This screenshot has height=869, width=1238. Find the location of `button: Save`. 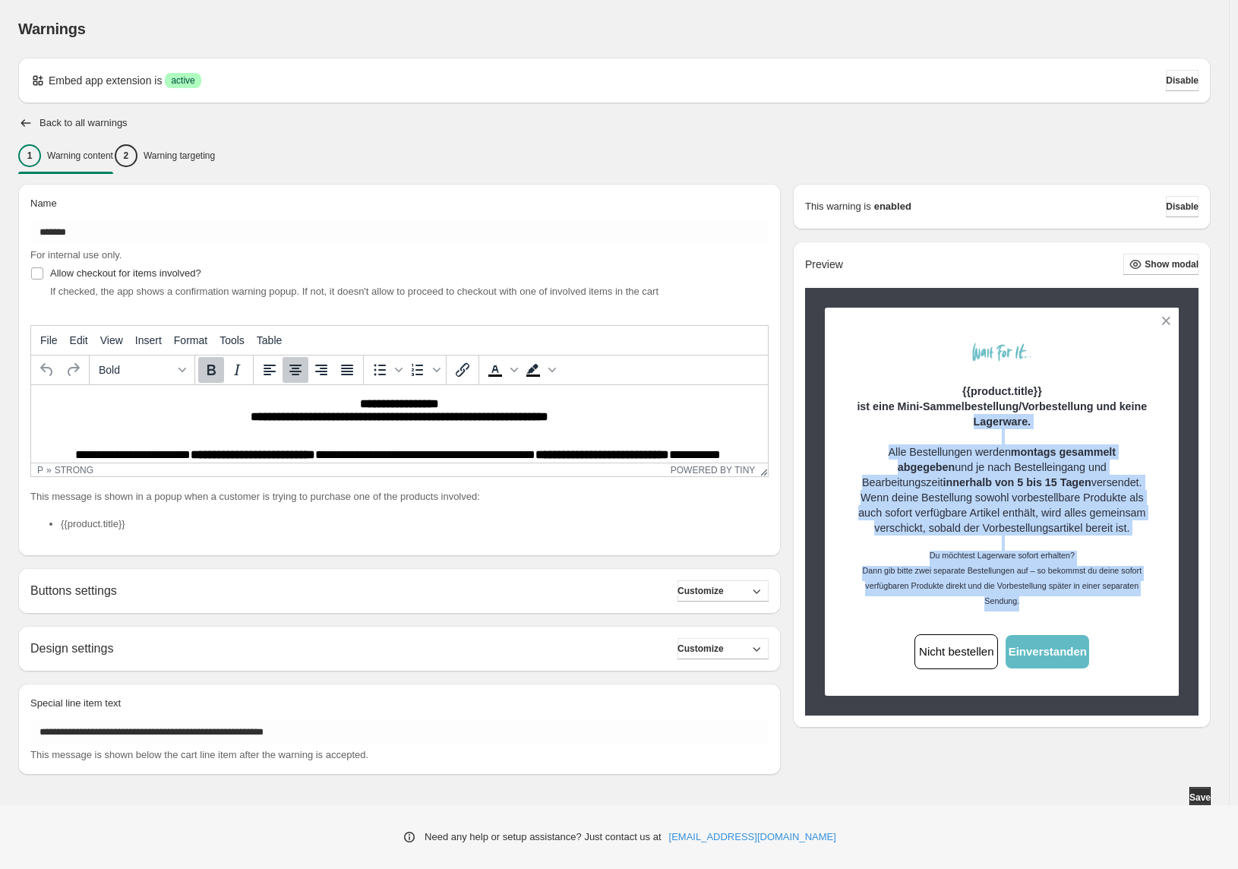

button: Save is located at coordinates (1200, 798).